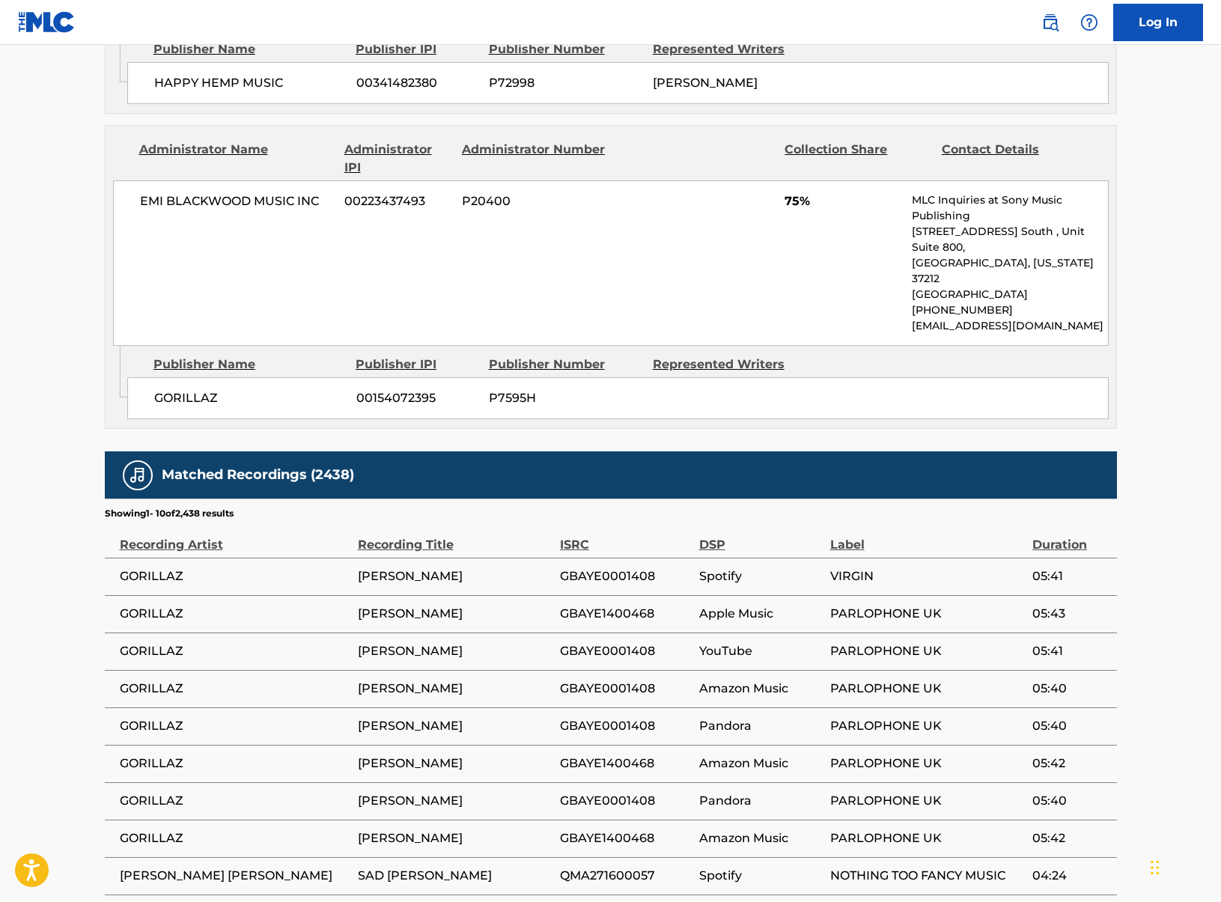 The height and width of the screenshot is (902, 1221). I want to click on span: NOTHING TOO FANCY MUSIC, so click(927, 876).